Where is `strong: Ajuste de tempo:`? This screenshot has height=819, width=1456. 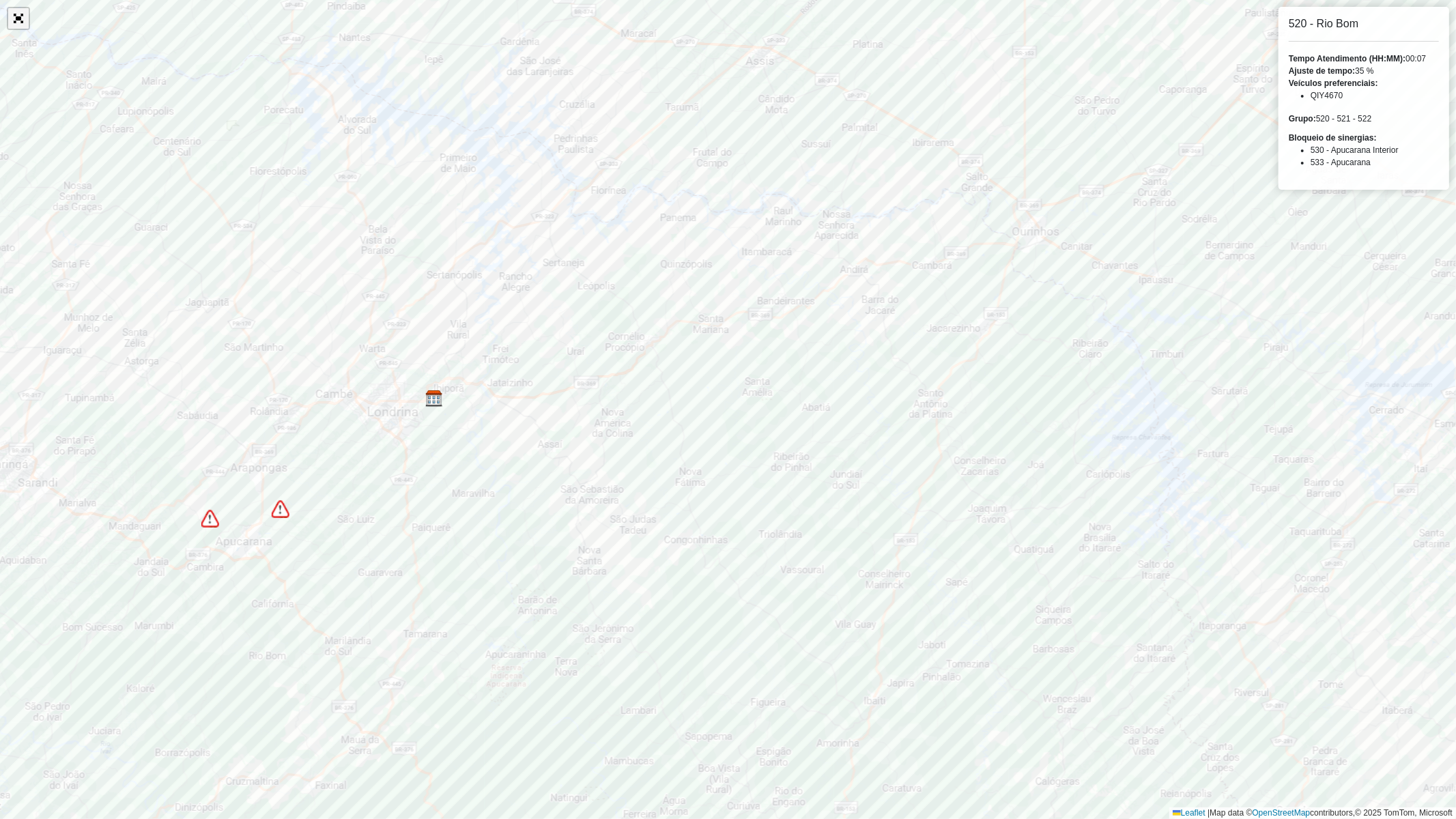 strong: Ajuste de tempo: is located at coordinates (1321, 71).